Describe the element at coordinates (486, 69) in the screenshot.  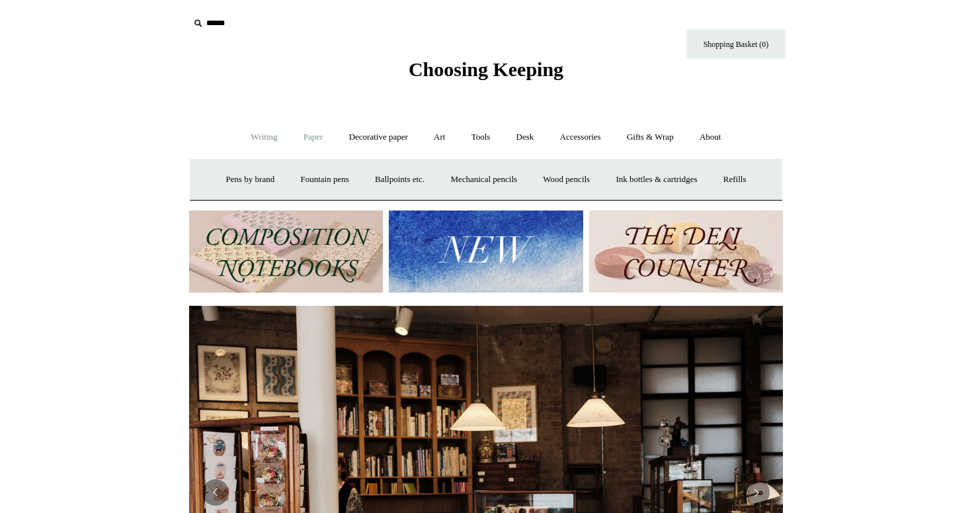
I see `span: Choosing Keeping` at that location.